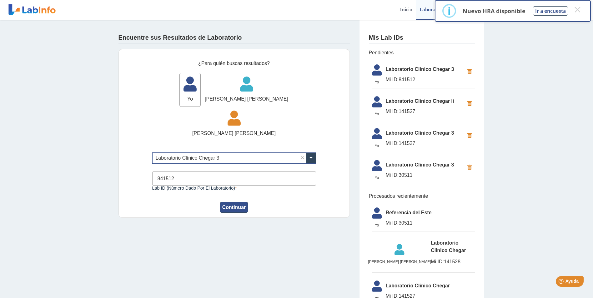 Image resolution: width=593 pixels, height=298 pixels. Describe the element at coordinates (551, 11) in the screenshot. I see `button: Ir a encuesta` at that location.